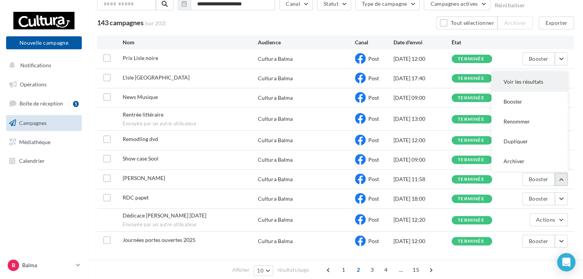  Describe the element at coordinates (293, 270) in the screenshot. I see `span: résultats/page` at that location.